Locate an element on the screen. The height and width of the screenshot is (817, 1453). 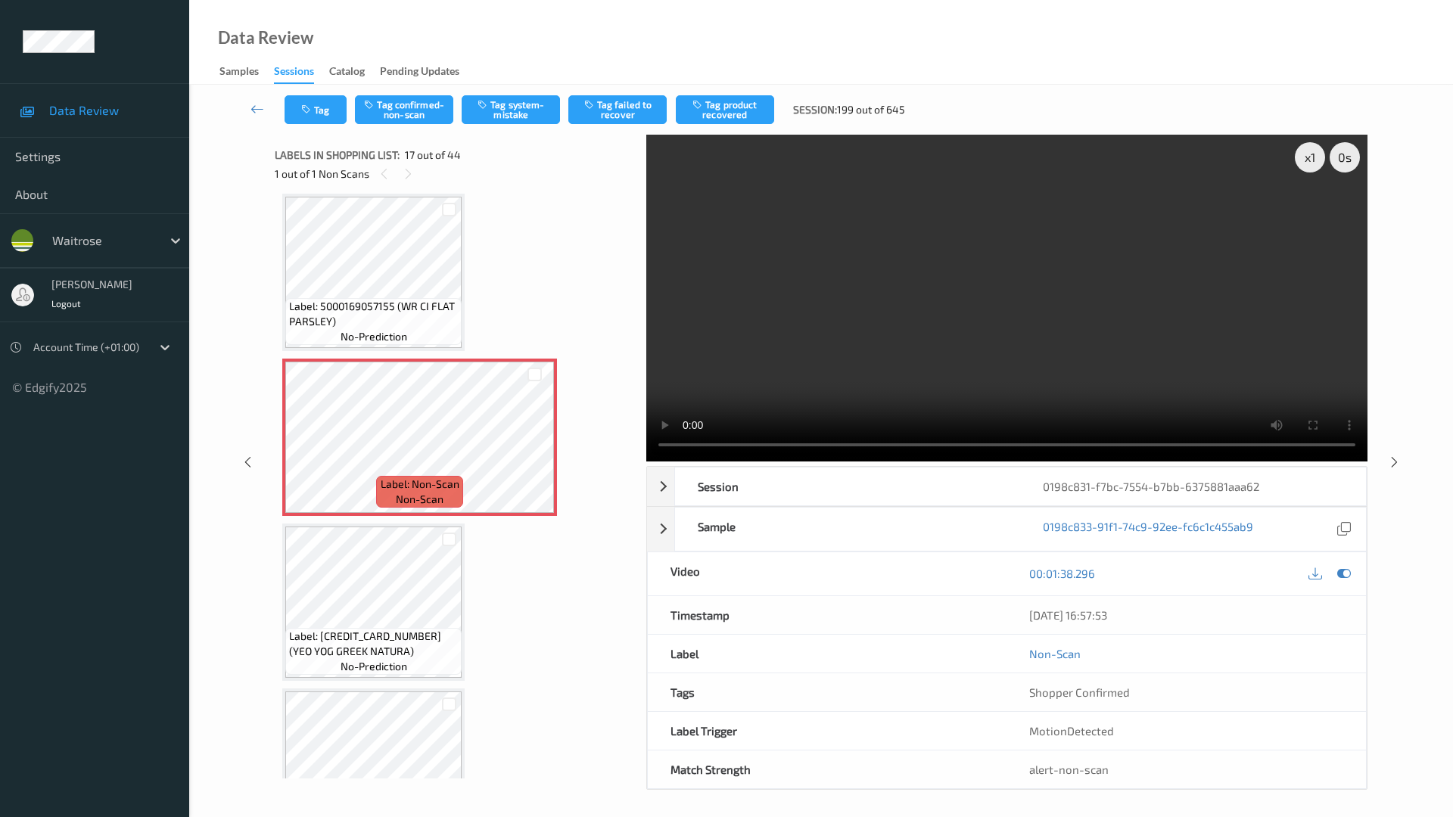
a: Catalog is located at coordinates (354, 72).